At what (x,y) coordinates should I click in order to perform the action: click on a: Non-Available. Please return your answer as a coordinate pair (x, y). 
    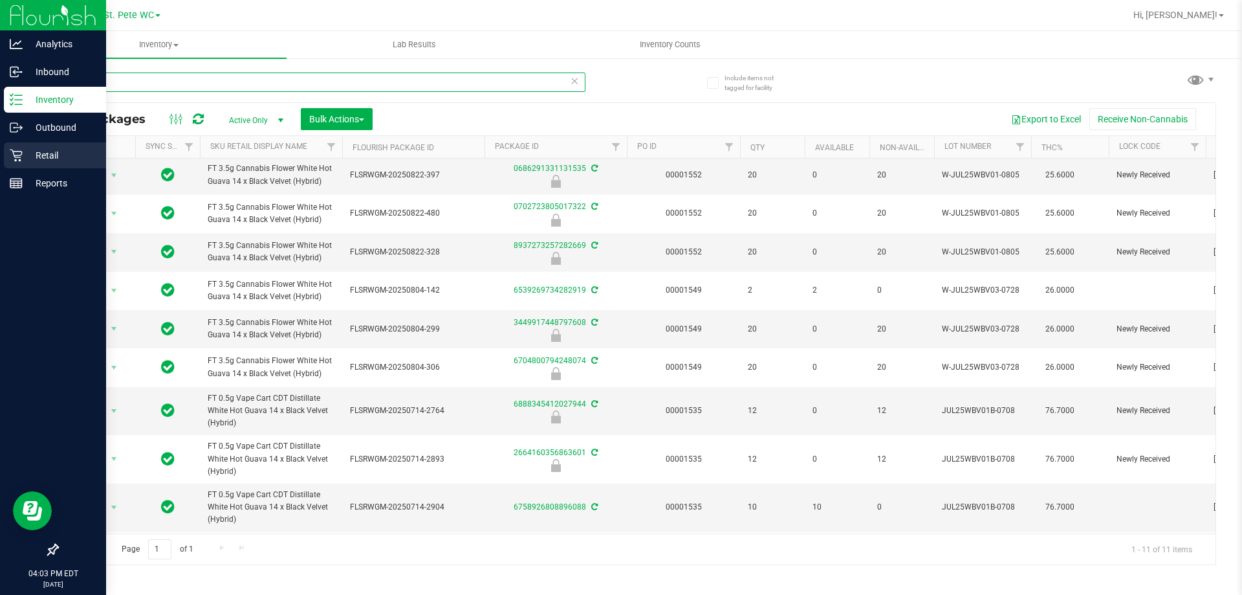
    Looking at the image, I should click on (908, 148).